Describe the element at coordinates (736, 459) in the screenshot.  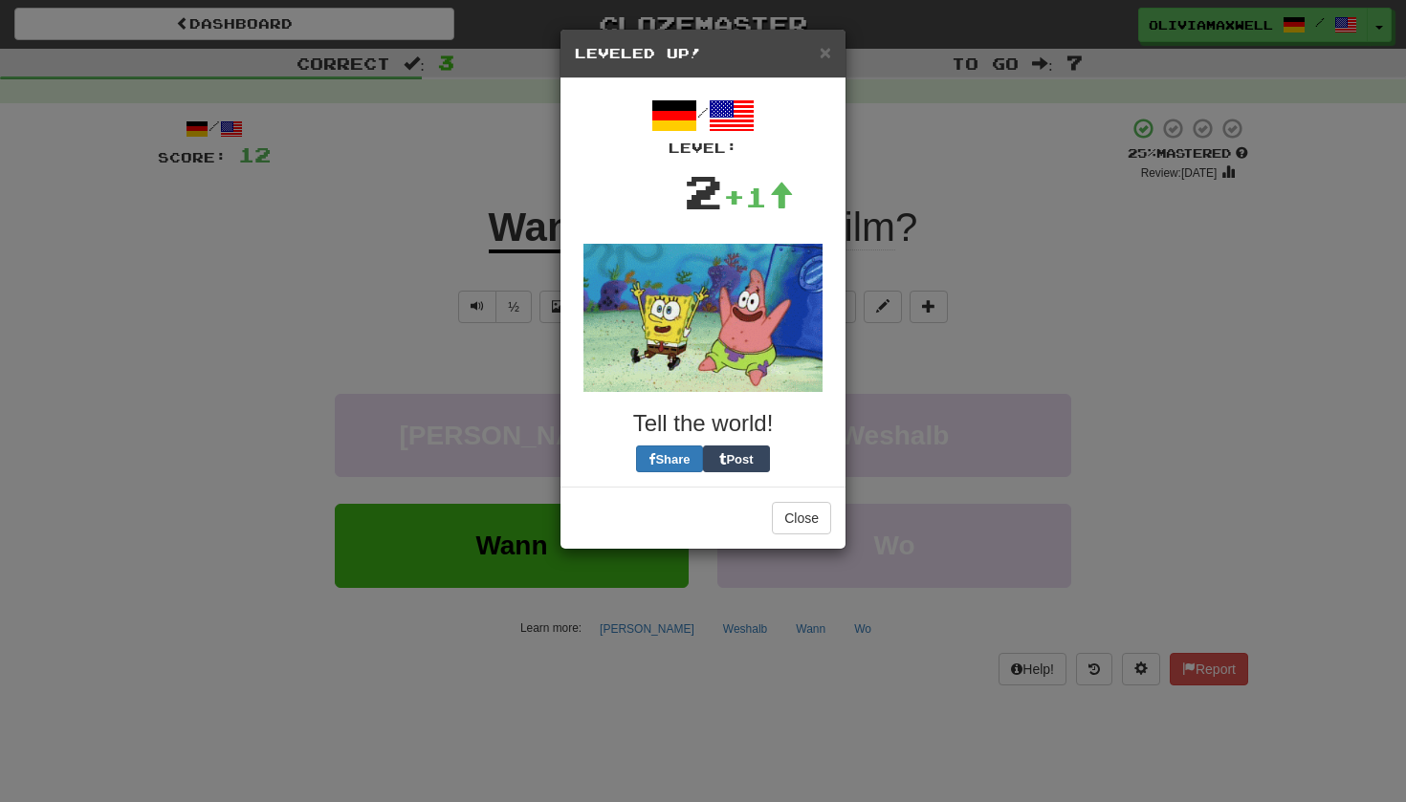
I see `button: Post` at that location.